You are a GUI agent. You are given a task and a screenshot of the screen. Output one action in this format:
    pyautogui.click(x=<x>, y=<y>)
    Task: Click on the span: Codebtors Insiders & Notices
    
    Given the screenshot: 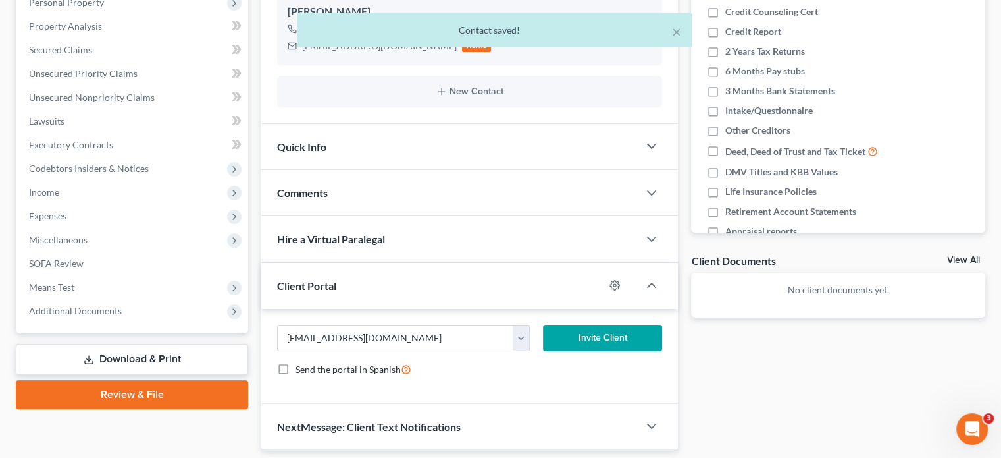 What is the action you would take?
    pyautogui.click(x=89, y=168)
    